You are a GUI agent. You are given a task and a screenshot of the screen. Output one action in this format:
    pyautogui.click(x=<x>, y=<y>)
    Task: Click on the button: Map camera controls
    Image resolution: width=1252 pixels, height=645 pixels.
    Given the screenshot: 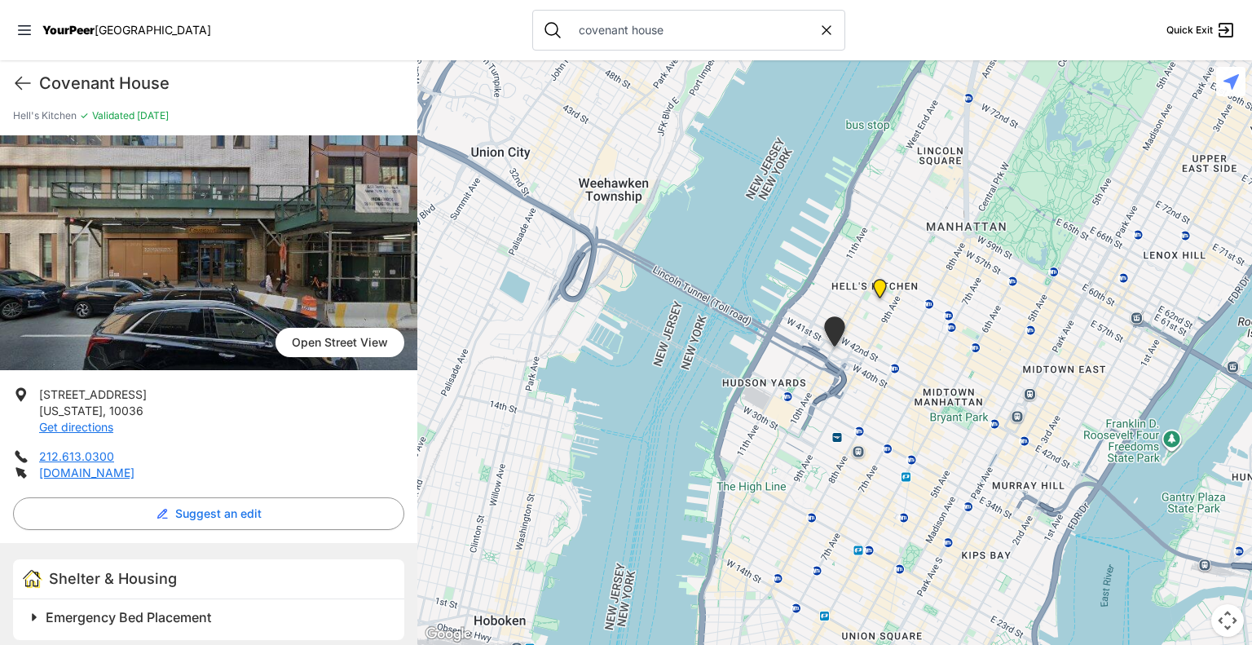 What is the action you would take?
    pyautogui.click(x=1227, y=620)
    